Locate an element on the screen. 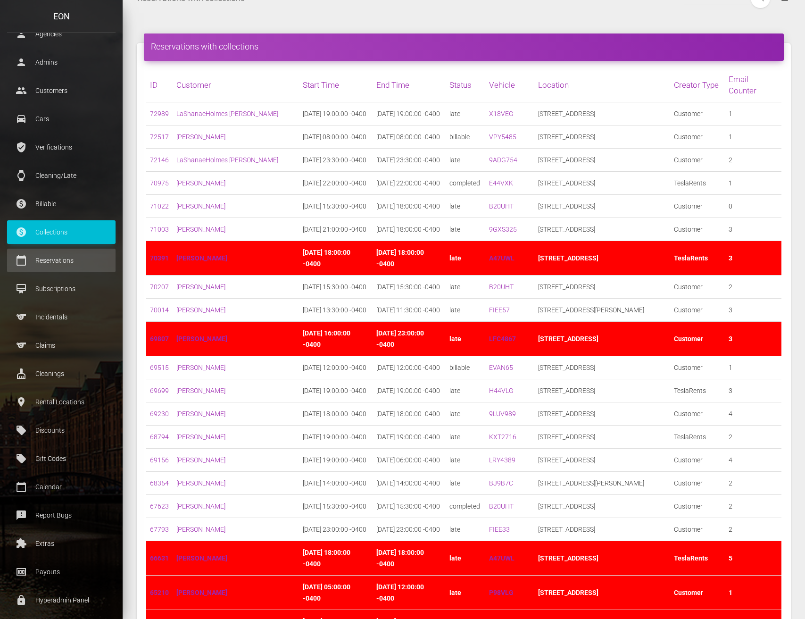 This screenshot has height=619, width=805. p: Collections is located at coordinates (61, 232).